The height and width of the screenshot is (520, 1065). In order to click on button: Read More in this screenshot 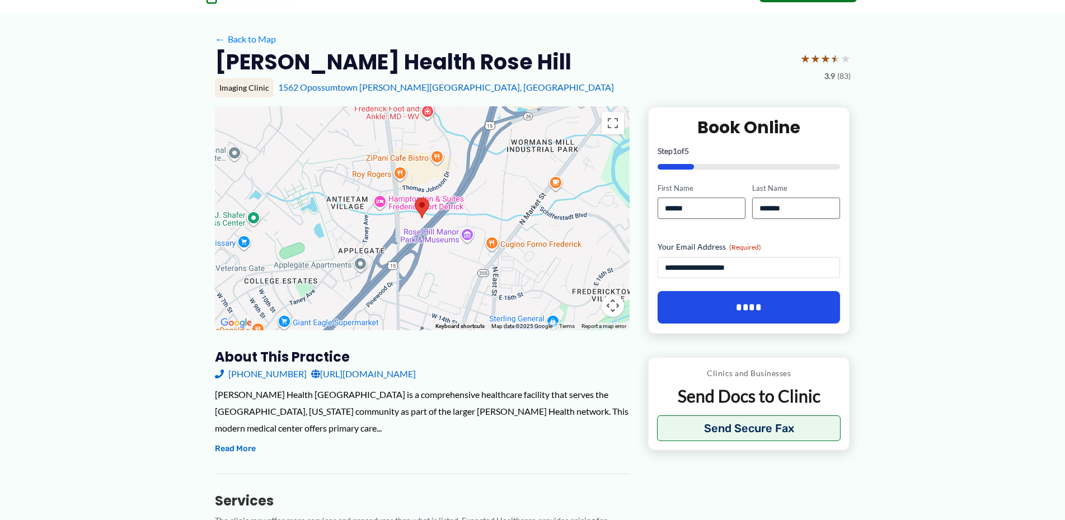, I will do `click(235, 449)`.